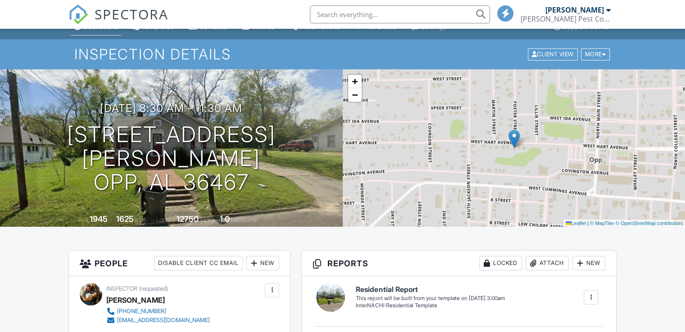 This screenshot has height=332, width=685. What do you see at coordinates (78, 14) in the screenshot?
I see `img: The Best Home Inspection Software - Spectora` at bounding box center [78, 14].